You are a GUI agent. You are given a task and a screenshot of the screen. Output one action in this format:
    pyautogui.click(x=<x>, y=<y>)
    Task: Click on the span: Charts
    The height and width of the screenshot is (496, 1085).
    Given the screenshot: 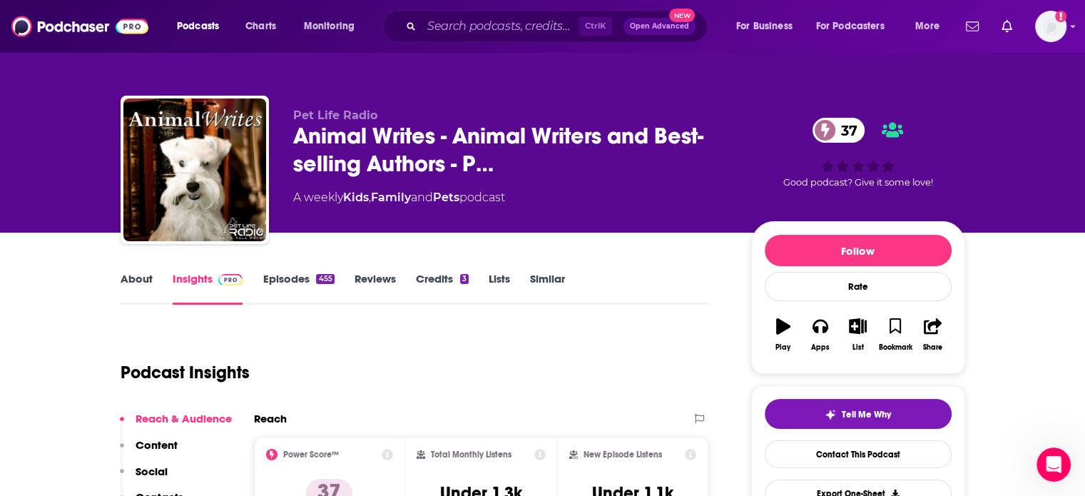 What is the action you would take?
    pyautogui.click(x=260, y=26)
    